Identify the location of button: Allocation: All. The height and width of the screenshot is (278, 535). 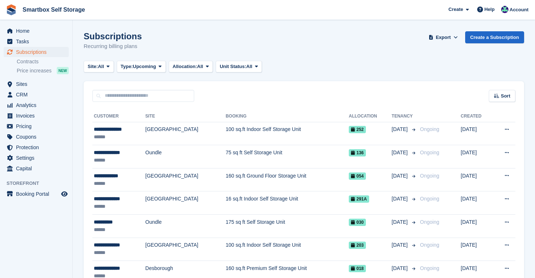
(191, 67).